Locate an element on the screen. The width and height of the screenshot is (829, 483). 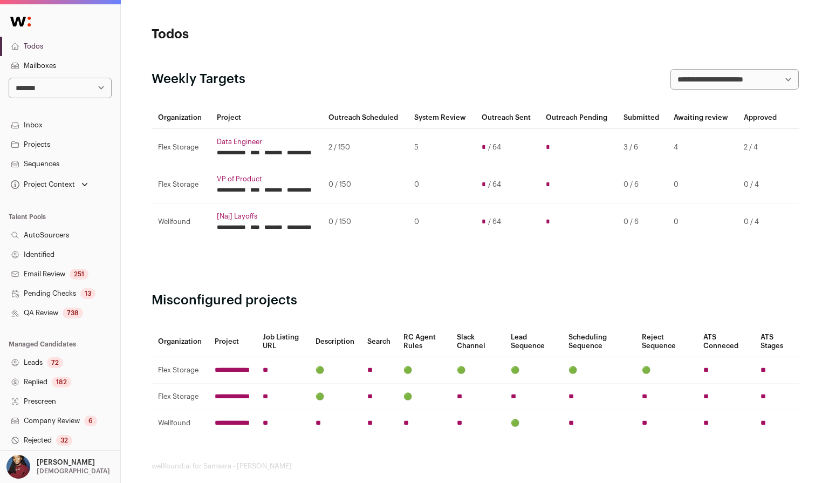
td: 2 / 150 is located at coordinates (365, 147).